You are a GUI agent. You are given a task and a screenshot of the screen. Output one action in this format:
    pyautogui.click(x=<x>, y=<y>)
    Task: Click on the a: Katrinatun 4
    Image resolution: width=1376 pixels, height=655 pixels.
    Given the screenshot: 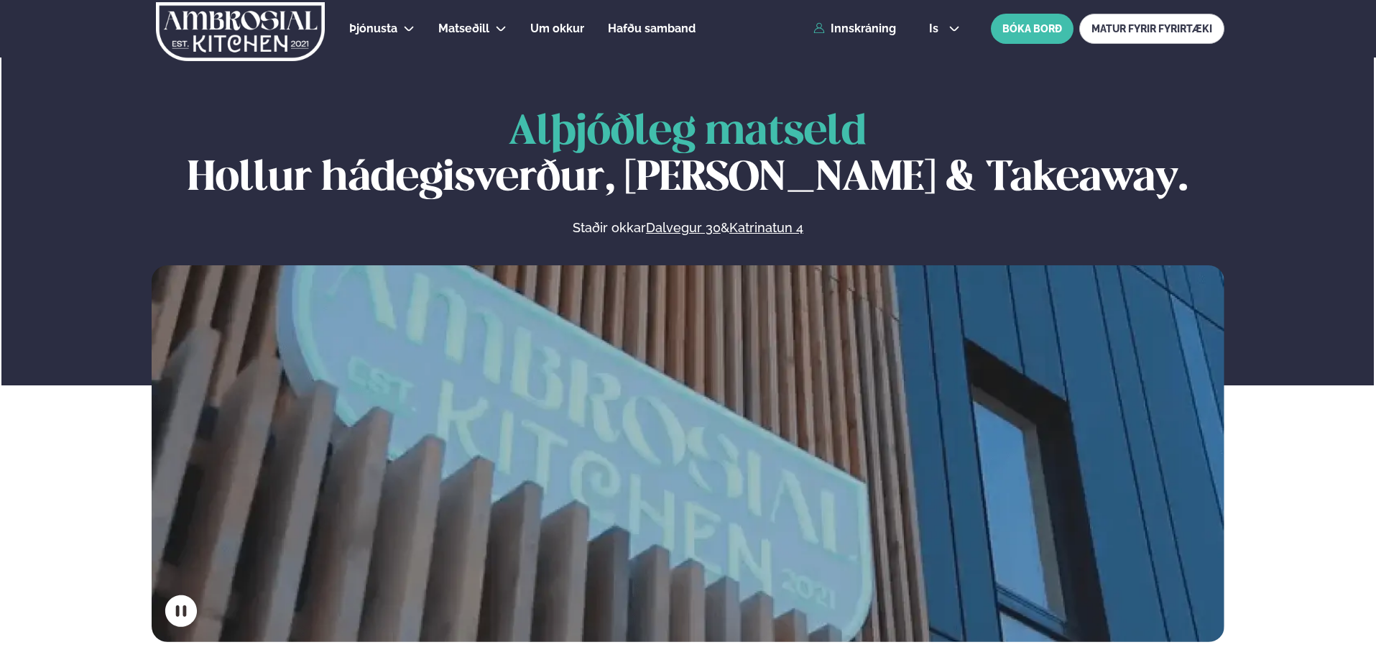 What is the action you would take?
    pyautogui.click(x=766, y=228)
    